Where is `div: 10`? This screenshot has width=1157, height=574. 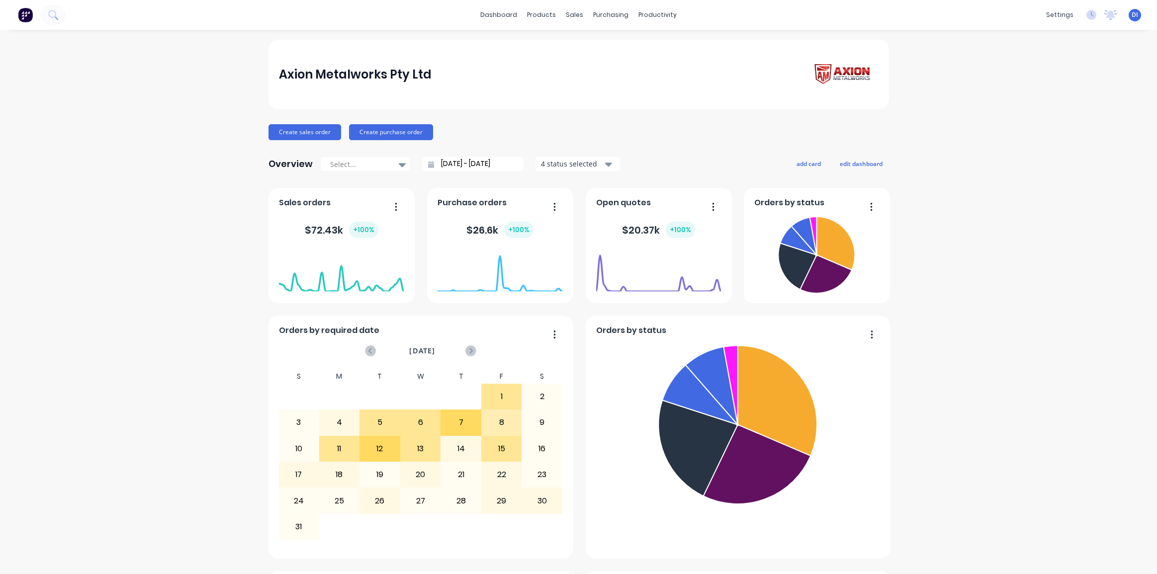
div: 10 is located at coordinates (299, 449).